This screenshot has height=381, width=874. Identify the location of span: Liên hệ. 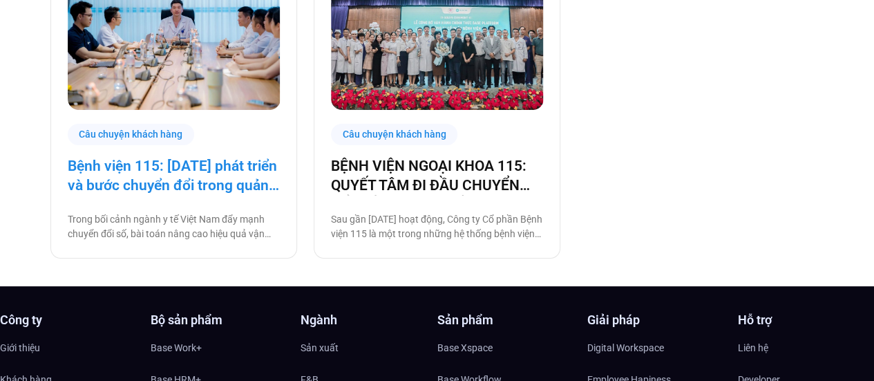
(753, 348).